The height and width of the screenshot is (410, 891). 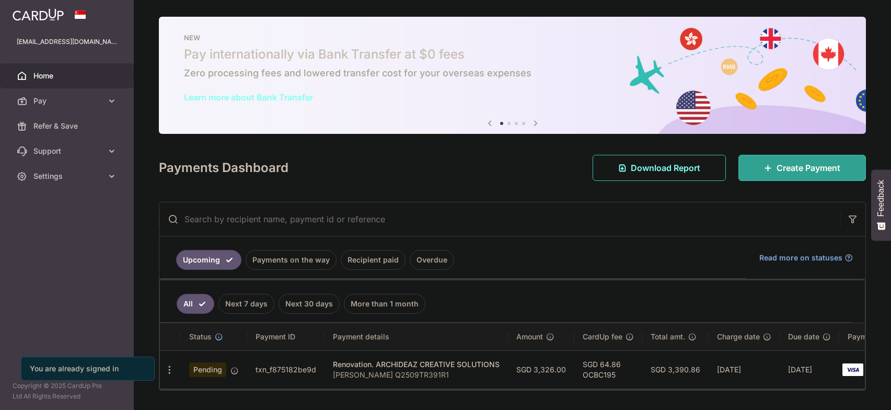 I want to click on a: Next 30 days, so click(x=309, y=303).